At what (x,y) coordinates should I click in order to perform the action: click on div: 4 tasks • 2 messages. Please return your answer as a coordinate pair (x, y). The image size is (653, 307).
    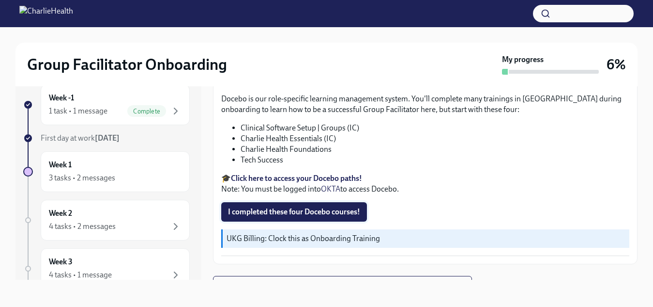
    Looking at the image, I should click on (82, 226).